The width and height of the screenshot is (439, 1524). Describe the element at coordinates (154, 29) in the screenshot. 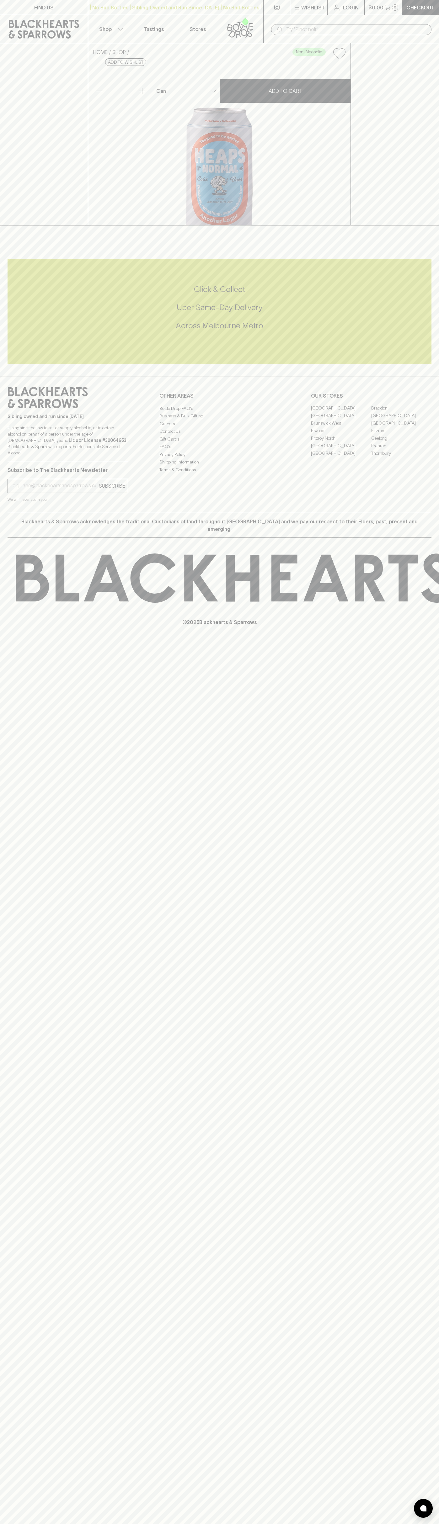

I see `p: Tastings` at that location.